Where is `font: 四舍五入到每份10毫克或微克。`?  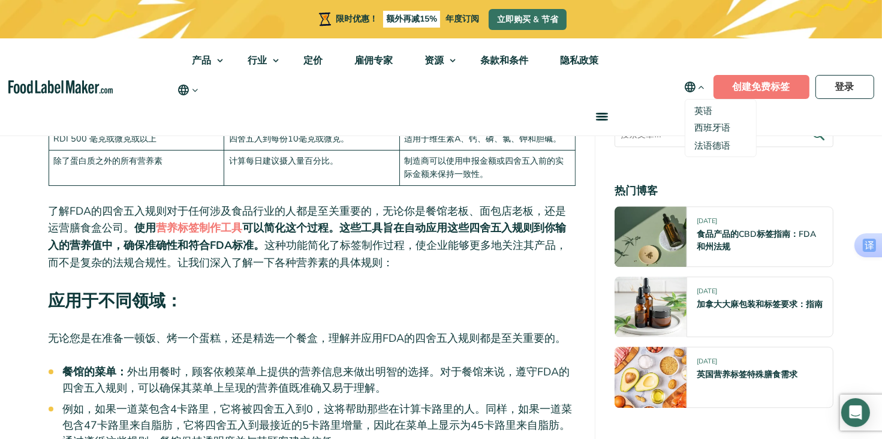 font: 四舍五入到每份10毫克或微克。 is located at coordinates (289, 139).